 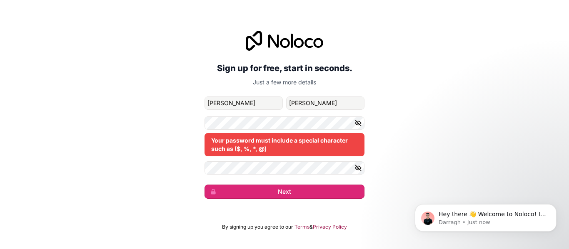 I want to click on input: Confirm password, so click(x=284, y=168).